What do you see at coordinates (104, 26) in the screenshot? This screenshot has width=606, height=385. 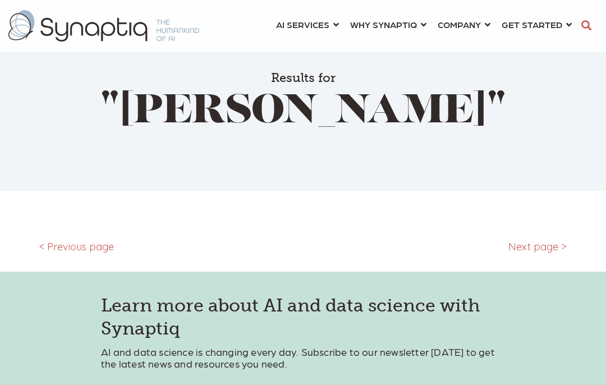 I see `a: synaptiq logo-2` at bounding box center [104, 26].